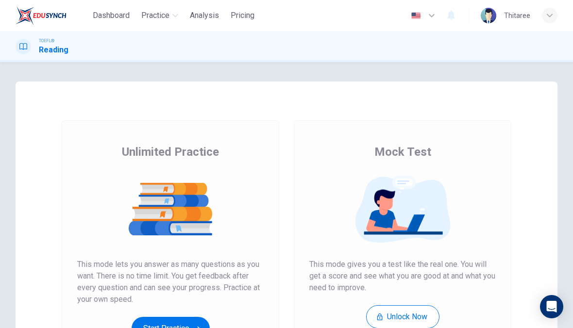 The width and height of the screenshot is (573, 328). What do you see at coordinates (205, 16) in the screenshot?
I see `span: Analysis` at bounding box center [205, 16].